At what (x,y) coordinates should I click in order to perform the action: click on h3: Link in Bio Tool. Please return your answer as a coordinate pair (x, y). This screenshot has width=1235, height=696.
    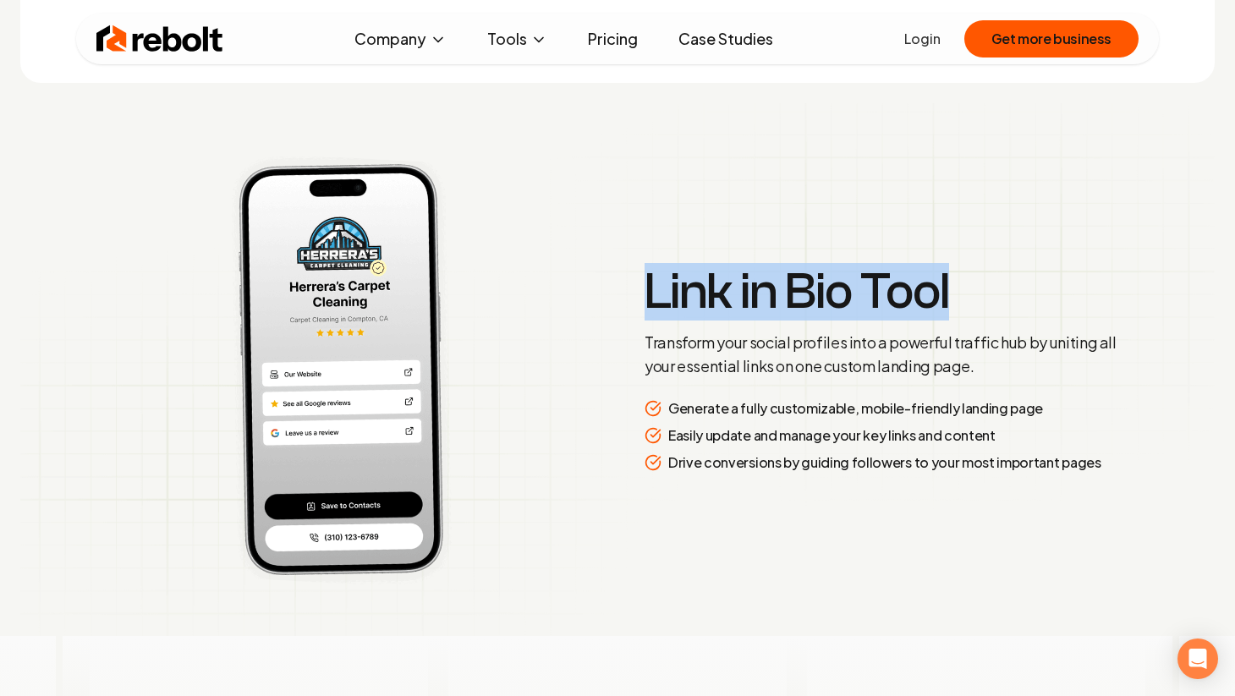
    Looking at the image, I should click on (888, 292).